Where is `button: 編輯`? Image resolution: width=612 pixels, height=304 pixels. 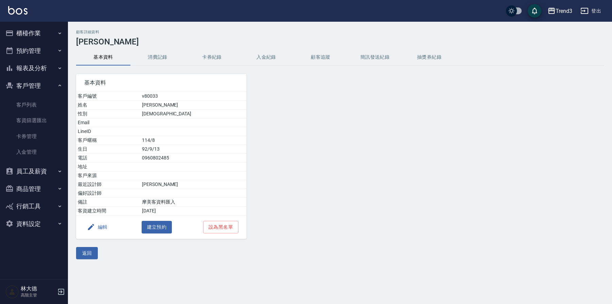
button: 編輯 is located at coordinates (97, 227).